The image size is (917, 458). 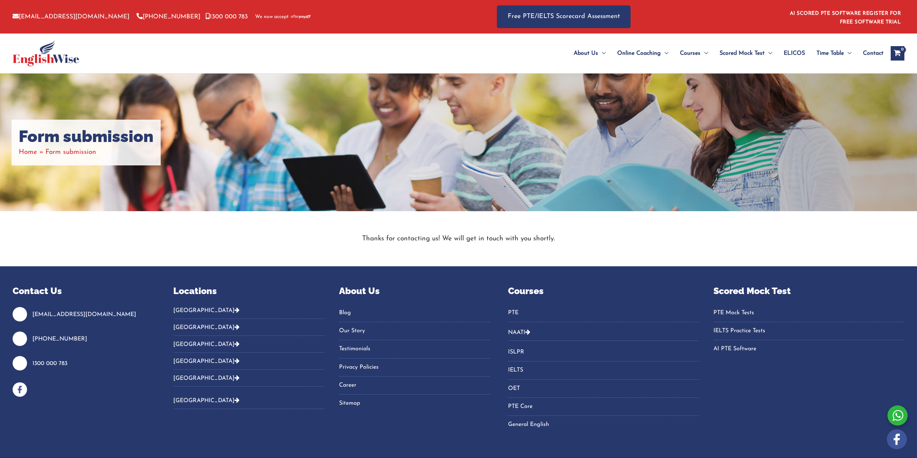 What do you see at coordinates (459, 238) in the screenshot?
I see `p: Thanks for contacting us! We will get in touch with you shortly.` at bounding box center [459, 238].